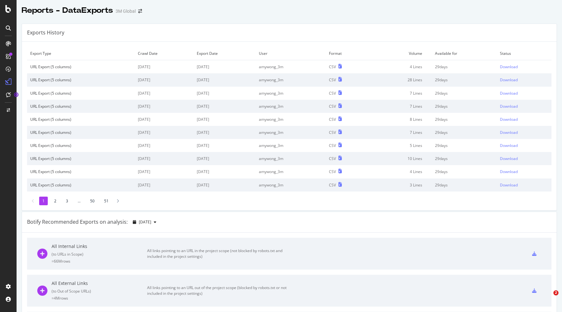 This screenshot has width=562, height=312. What do you see at coordinates (99, 283) in the screenshot?
I see `div: All External Links` at bounding box center [99, 283].